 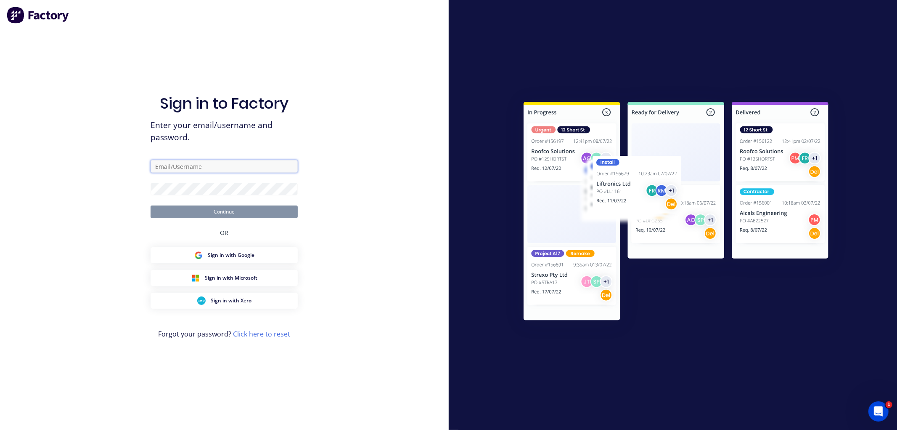 What do you see at coordinates (224, 212) in the screenshot?
I see `button: Continue` at bounding box center [224, 212].